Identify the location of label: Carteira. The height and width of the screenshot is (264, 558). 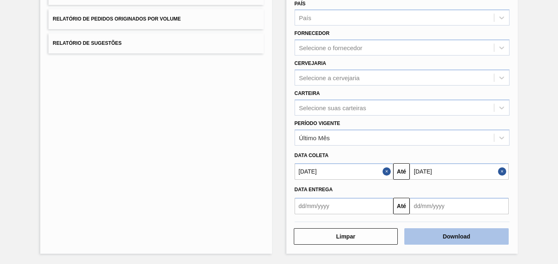
(307, 93).